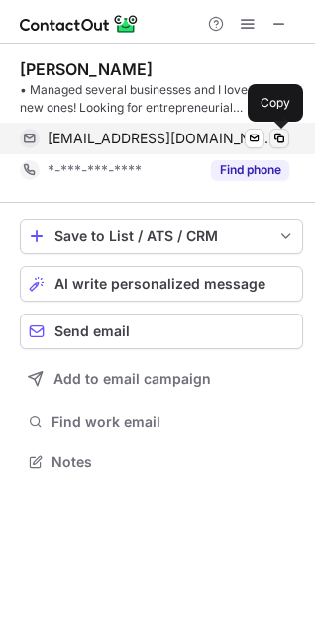 Image resolution: width=315 pixels, height=631 pixels. I want to click on button: Add to email campaign, so click(161, 379).